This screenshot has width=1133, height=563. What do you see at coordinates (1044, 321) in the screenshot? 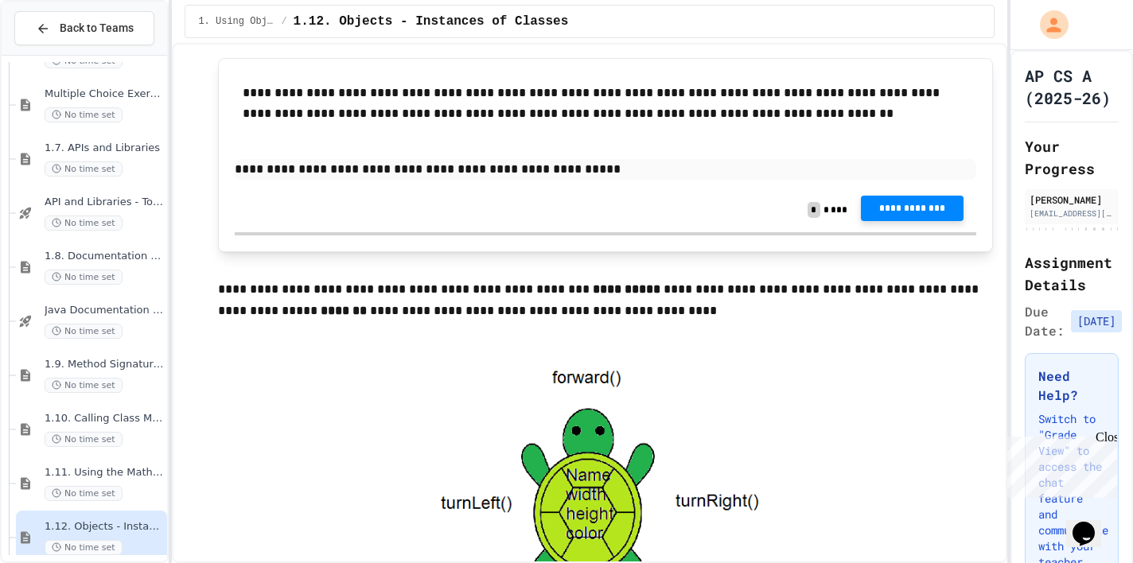
I see `span: Due Date:` at bounding box center [1044, 321].